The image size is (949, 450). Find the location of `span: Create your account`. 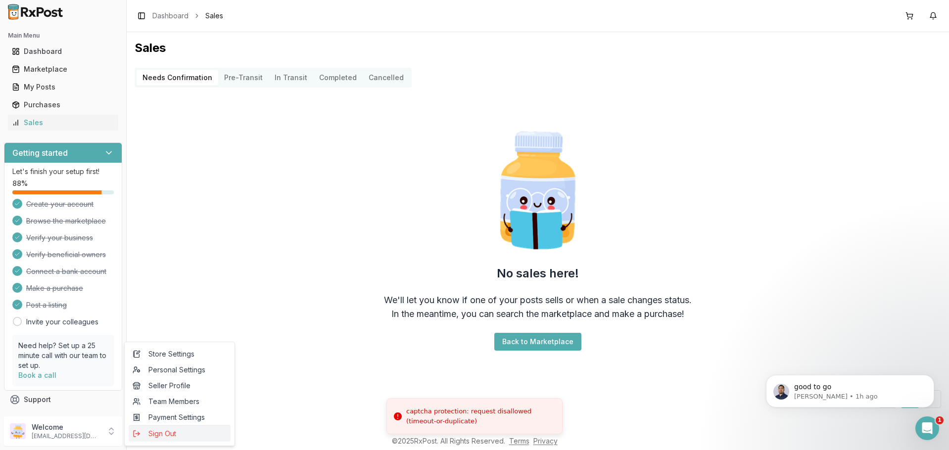

span: Create your account is located at coordinates (60, 204).